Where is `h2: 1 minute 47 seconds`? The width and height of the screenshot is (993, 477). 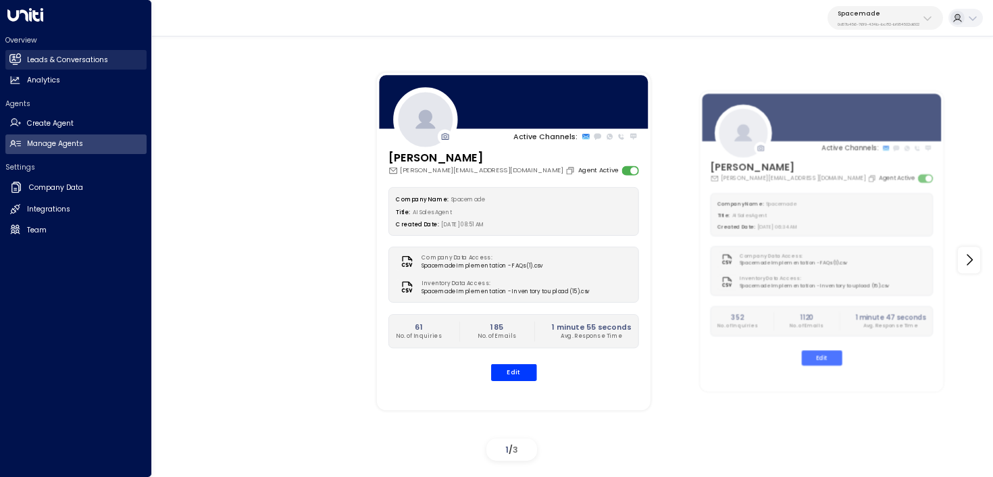 h2: 1 minute 47 seconds is located at coordinates (891, 317).